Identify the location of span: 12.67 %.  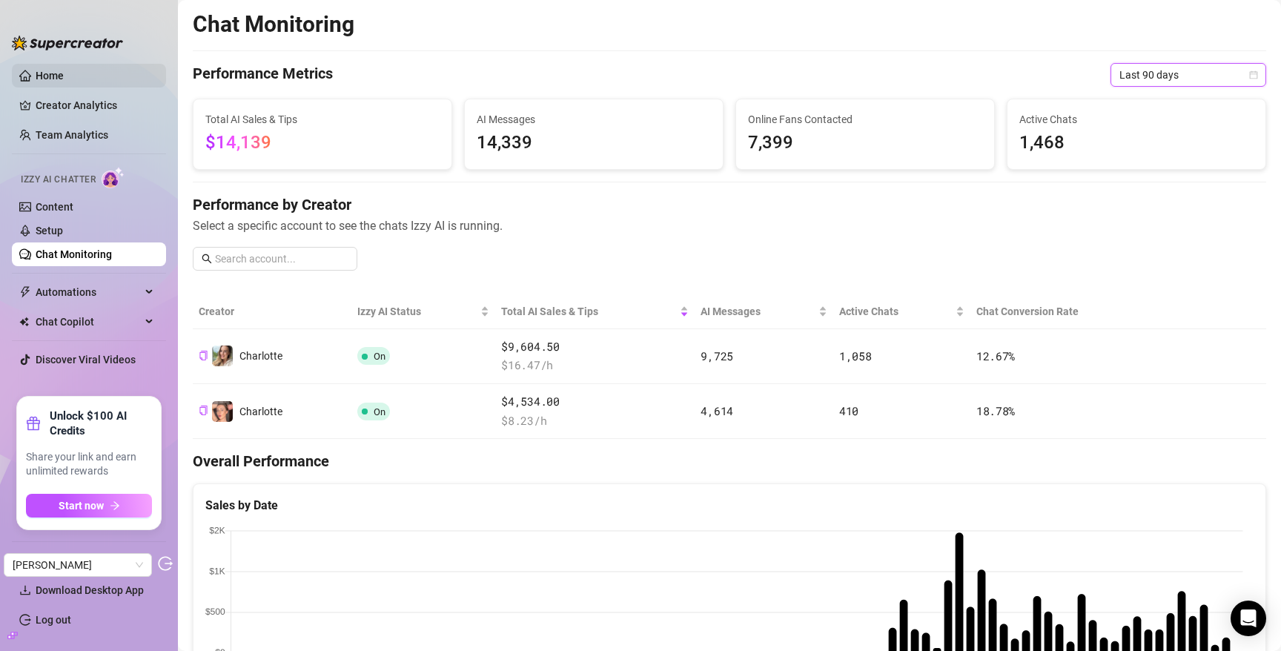
(996, 356).